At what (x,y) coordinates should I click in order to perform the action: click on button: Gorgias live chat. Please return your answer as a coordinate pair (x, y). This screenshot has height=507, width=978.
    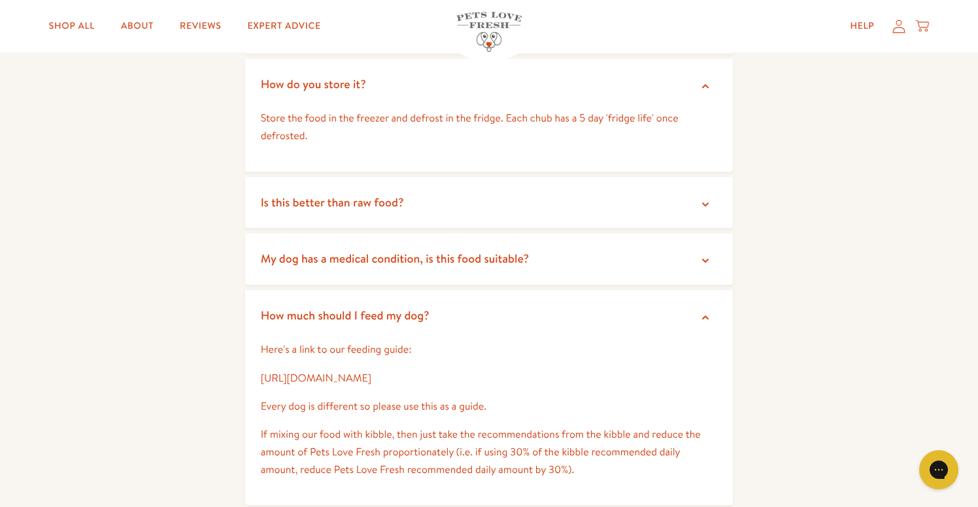
    Looking at the image, I should click on (26, 24).